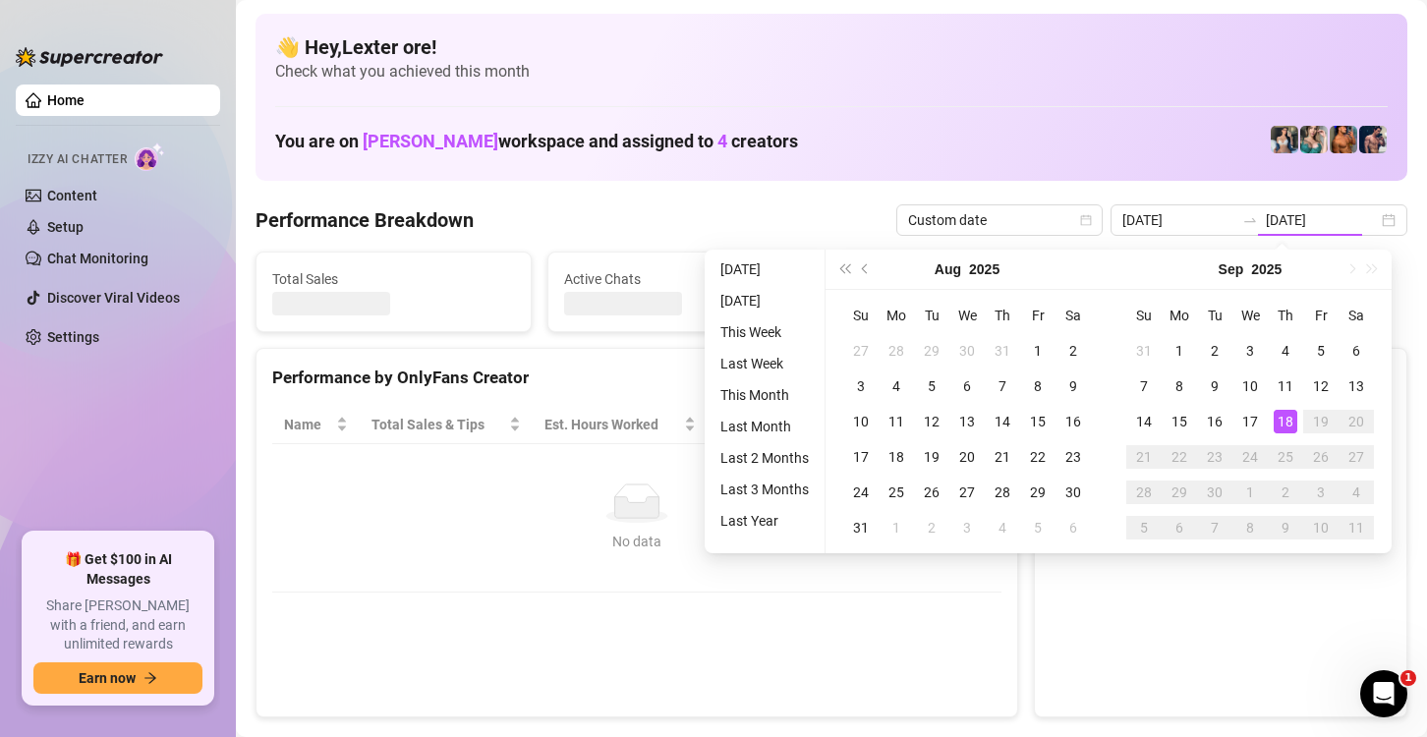 This screenshot has height=737, width=1427. I want to click on a: Chat Monitoring, so click(97, 258).